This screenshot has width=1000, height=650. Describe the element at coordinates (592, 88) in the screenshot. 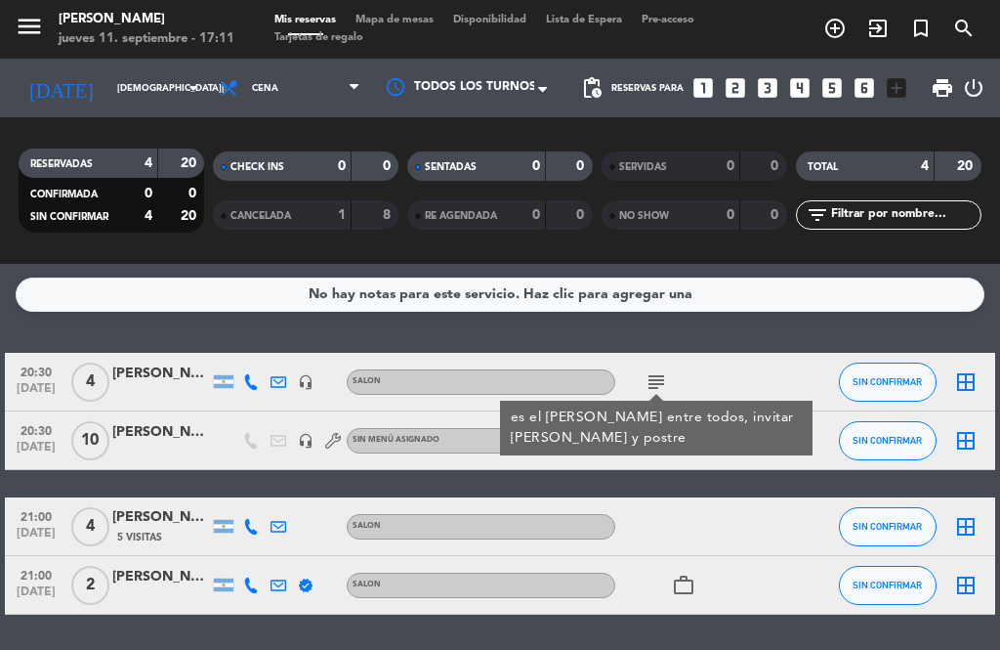

I see `span: pending_actions` at that location.